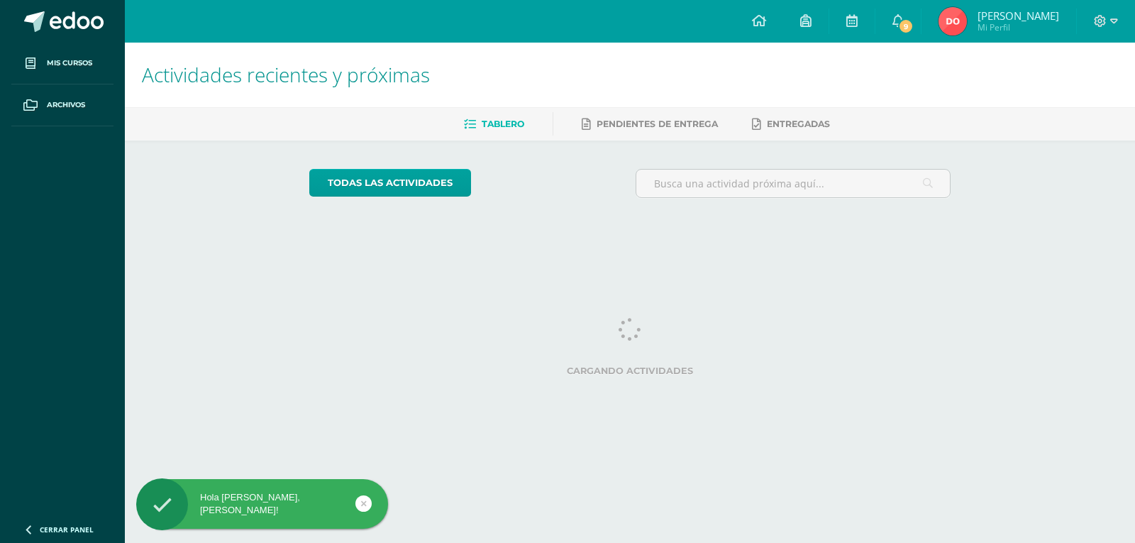 The image size is (1135, 543). I want to click on span: Pendientes de entrega, so click(657, 123).